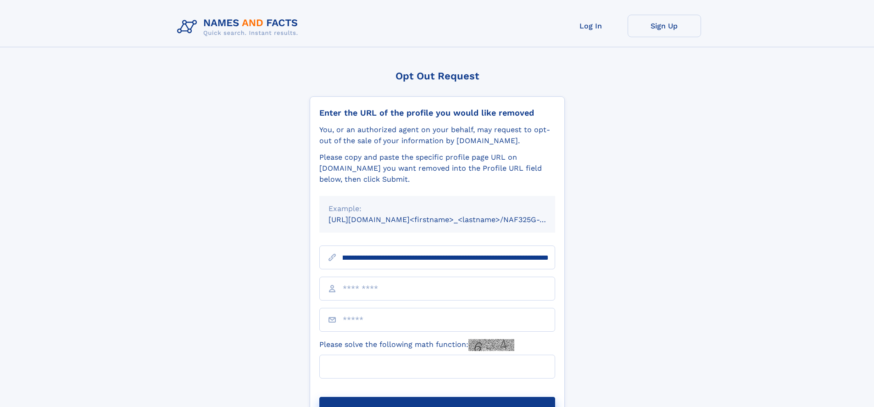 Image resolution: width=874 pixels, height=407 pixels. What do you see at coordinates (437, 113) in the screenshot?
I see `div: Enter the URL of the profile you would like removed` at bounding box center [437, 113].